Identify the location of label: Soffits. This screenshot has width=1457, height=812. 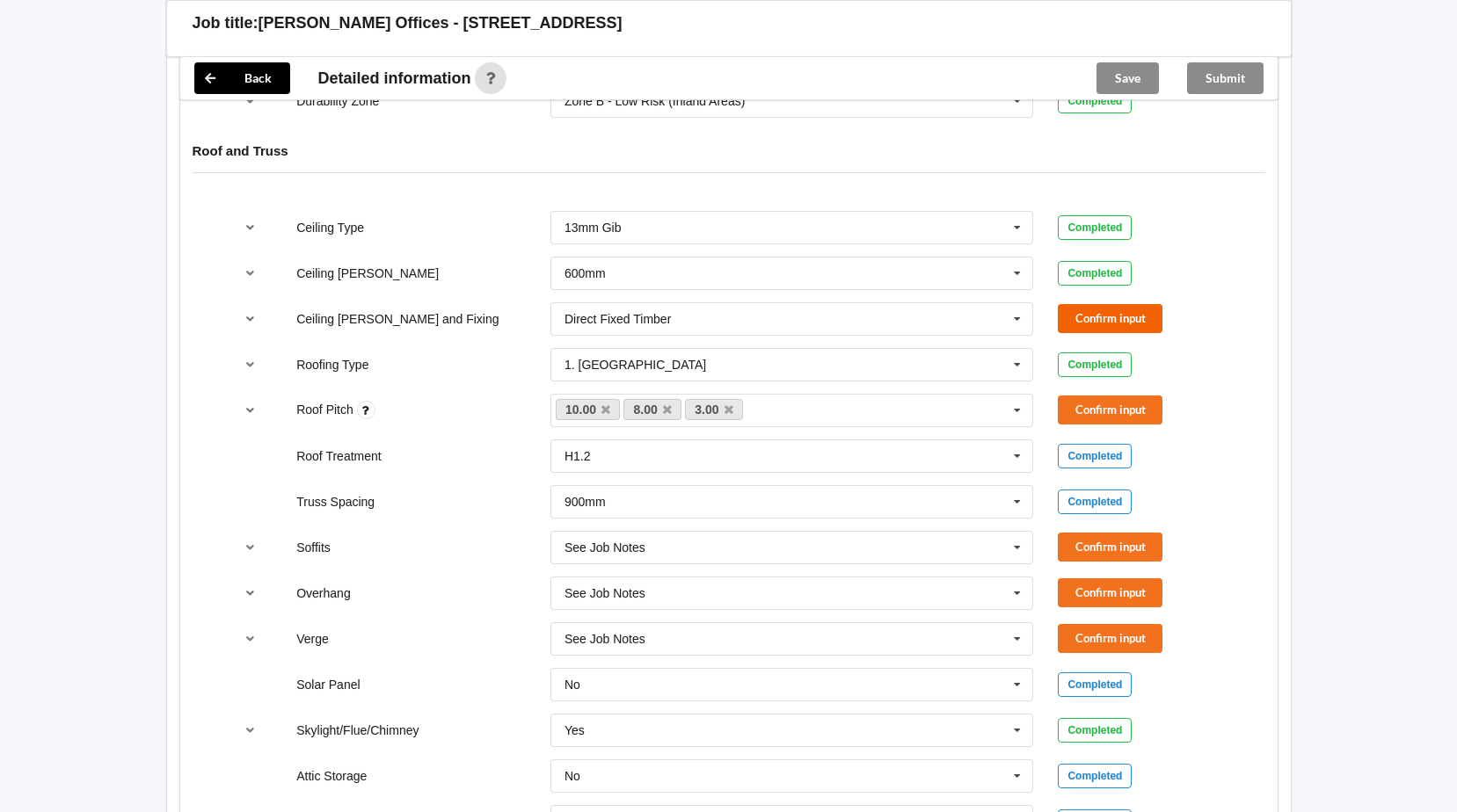
(313, 548).